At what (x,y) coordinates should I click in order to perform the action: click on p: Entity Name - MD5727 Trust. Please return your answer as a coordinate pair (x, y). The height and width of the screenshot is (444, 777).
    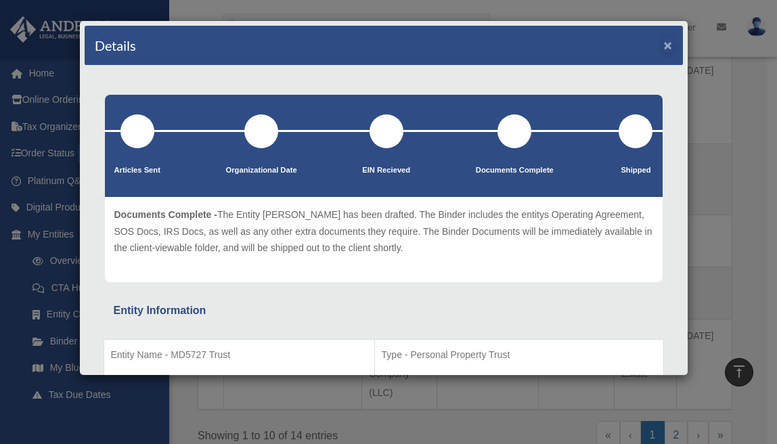
    Looking at the image, I should click on (239, 355).